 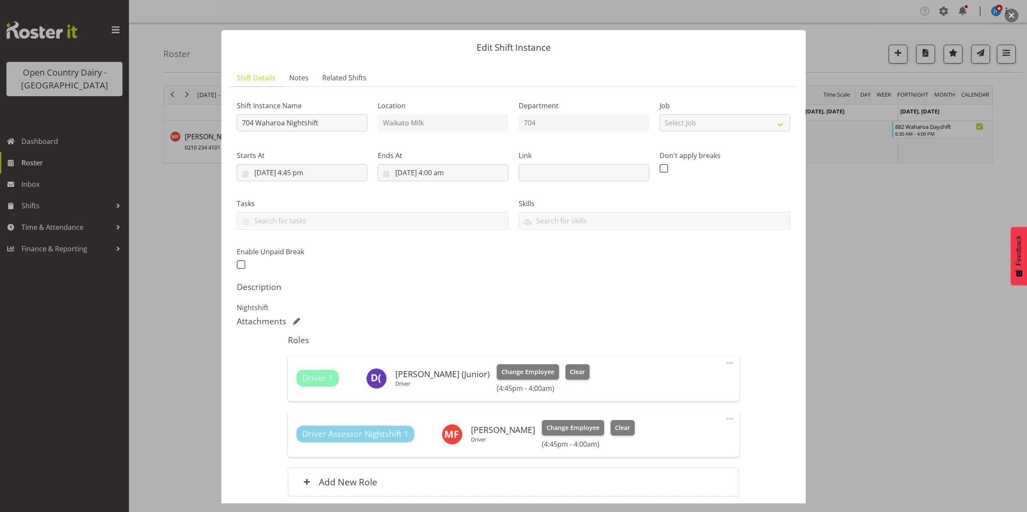 I want to click on h6: Add New Role, so click(x=348, y=482).